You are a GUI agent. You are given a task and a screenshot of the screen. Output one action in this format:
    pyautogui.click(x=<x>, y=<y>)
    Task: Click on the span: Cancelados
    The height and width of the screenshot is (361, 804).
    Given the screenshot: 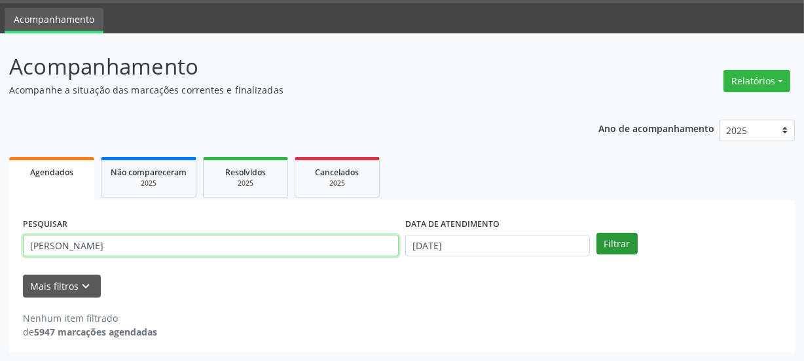 What is the action you would take?
    pyautogui.click(x=337, y=172)
    